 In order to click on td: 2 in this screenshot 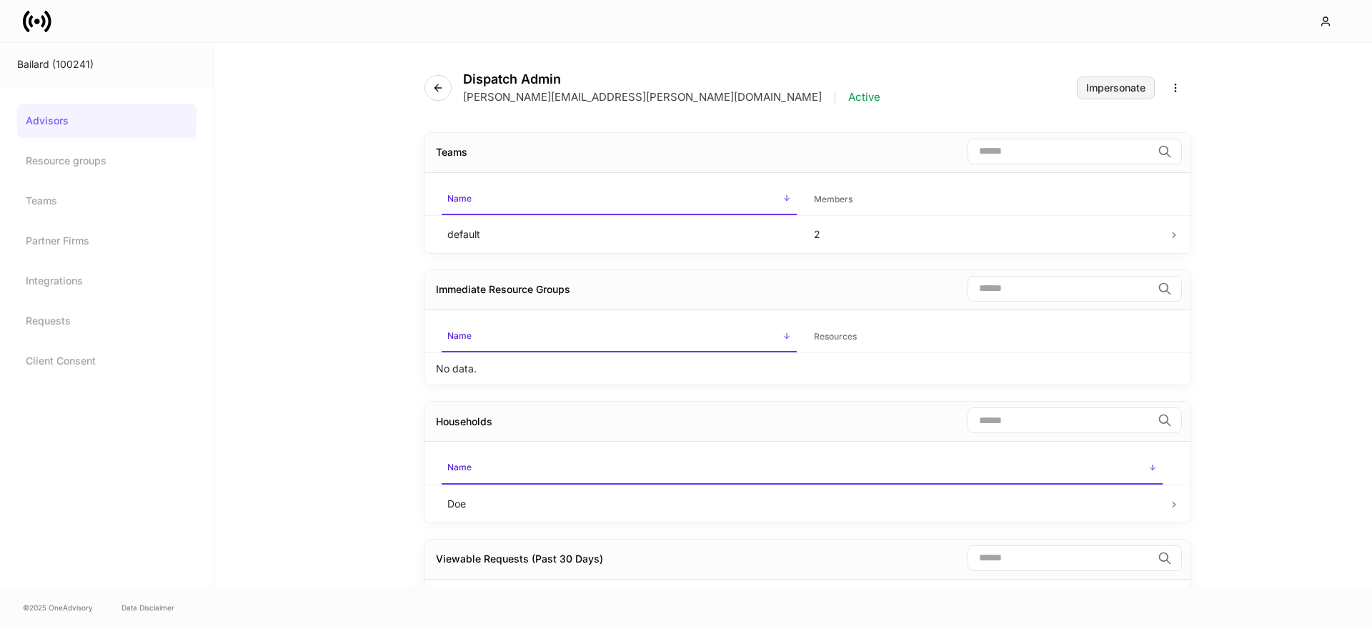, I will do `click(986, 234)`.